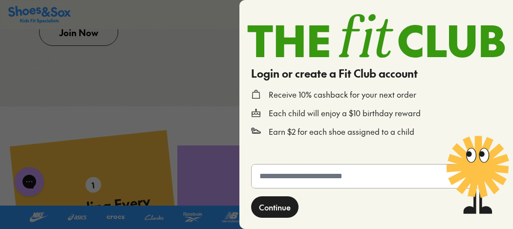 The image size is (513, 229). What do you see at coordinates (274, 207) in the screenshot?
I see `button: Continue` at bounding box center [274, 207].